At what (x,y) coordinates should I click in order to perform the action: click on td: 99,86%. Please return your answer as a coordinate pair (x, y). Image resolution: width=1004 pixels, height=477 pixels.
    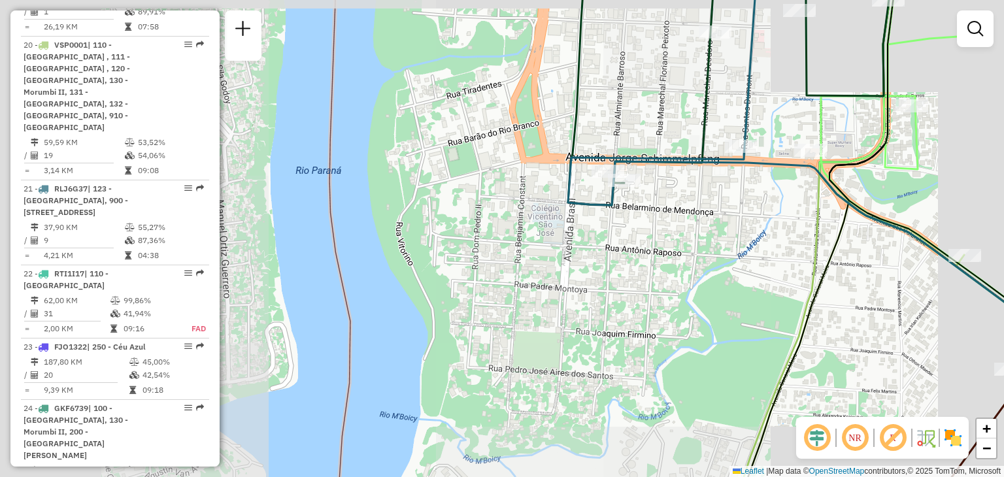
    Looking at the image, I should click on (150, 301).